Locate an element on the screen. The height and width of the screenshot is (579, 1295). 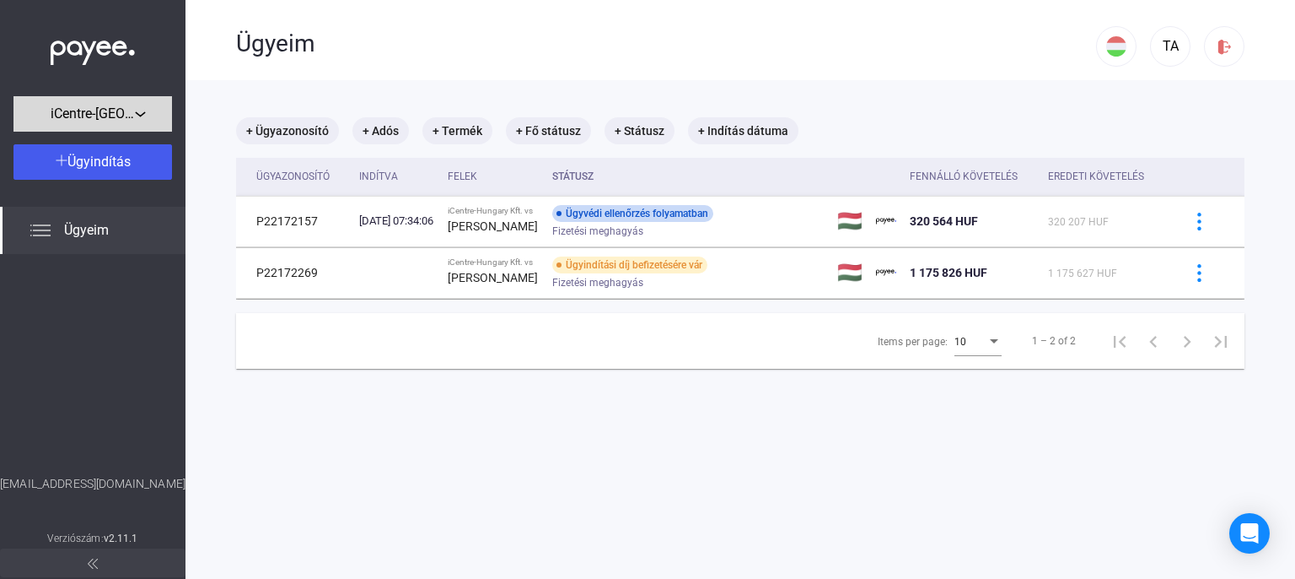
mat-chip: + Státusz is located at coordinates (639, 131).